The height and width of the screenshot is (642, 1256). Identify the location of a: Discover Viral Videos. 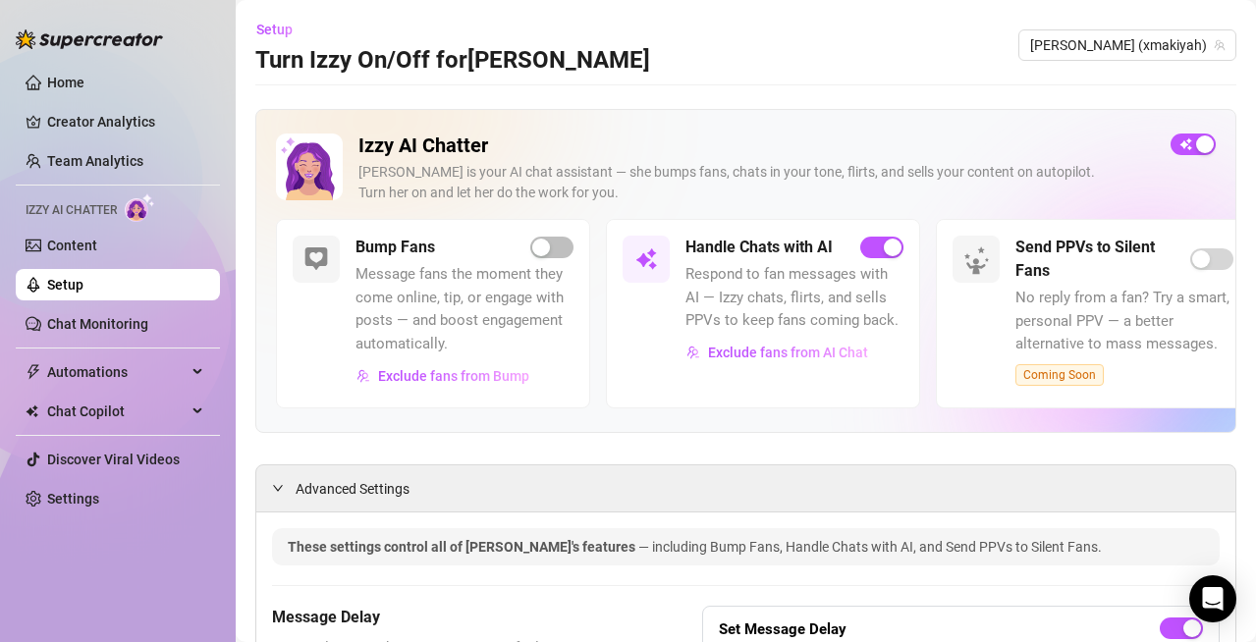
(113, 459).